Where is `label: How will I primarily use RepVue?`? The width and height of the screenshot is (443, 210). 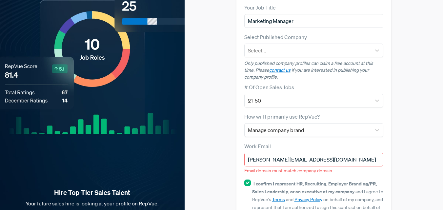
label: How will I primarily use RepVue? is located at coordinates (282, 117).